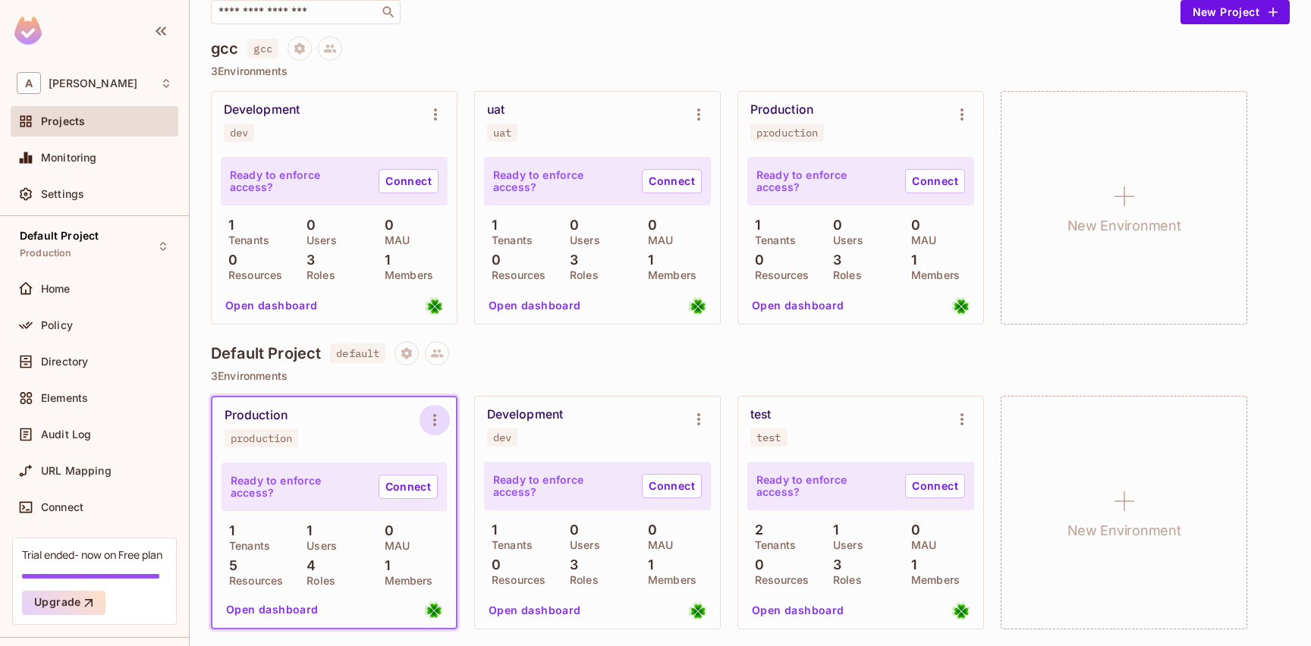  What do you see at coordinates (92, 554) in the screenshot?
I see `div: Trial ended- now on Free plan` at bounding box center [92, 554].